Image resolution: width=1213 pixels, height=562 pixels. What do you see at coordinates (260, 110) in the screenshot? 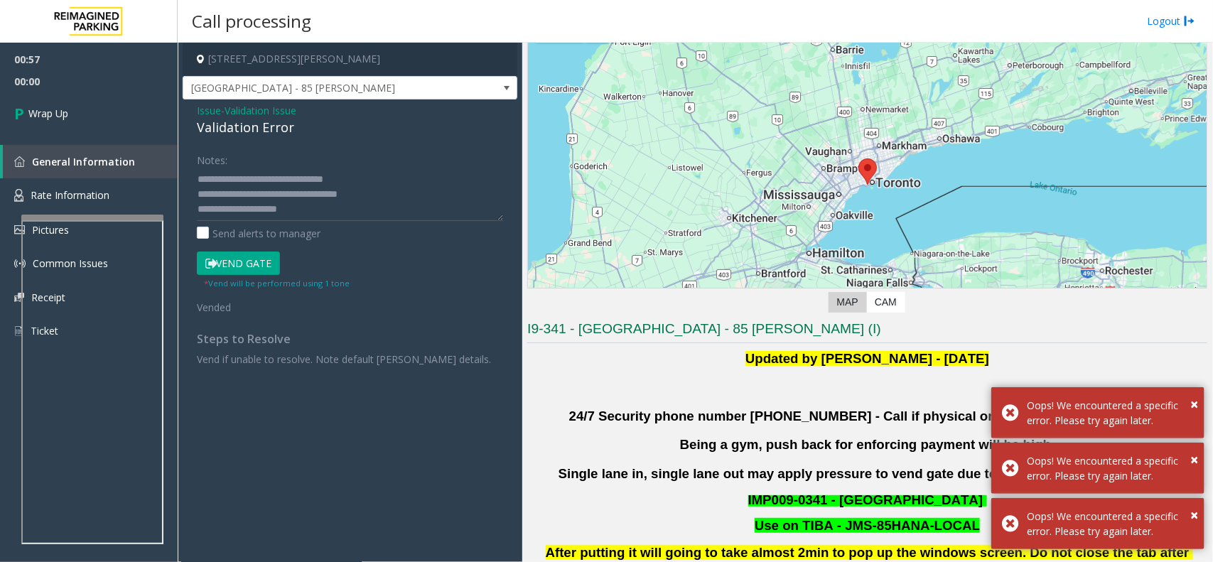
I see `span: Validation Issue` at bounding box center [260, 110].